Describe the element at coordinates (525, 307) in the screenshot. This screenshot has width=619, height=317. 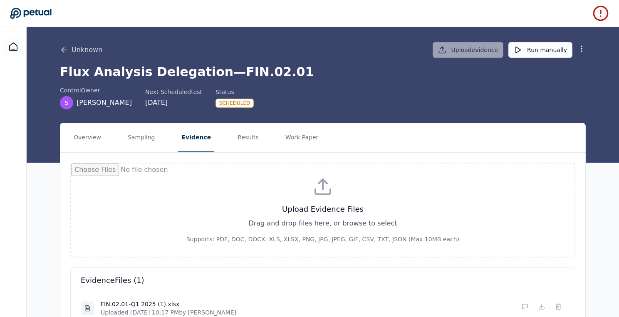
I see `button: Add/Edit Description` at that location.